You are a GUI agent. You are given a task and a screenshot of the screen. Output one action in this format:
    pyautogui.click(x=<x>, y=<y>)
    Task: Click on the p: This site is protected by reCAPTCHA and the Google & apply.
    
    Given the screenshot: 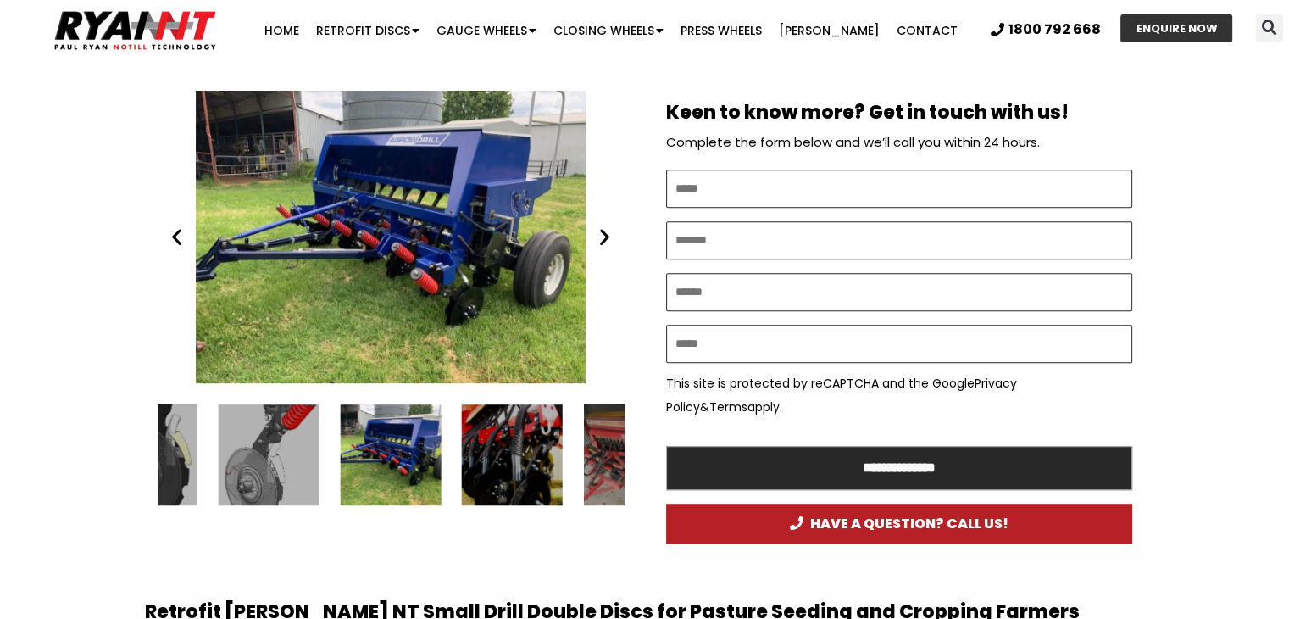 What is the action you would take?
    pyautogui.click(x=899, y=395)
    